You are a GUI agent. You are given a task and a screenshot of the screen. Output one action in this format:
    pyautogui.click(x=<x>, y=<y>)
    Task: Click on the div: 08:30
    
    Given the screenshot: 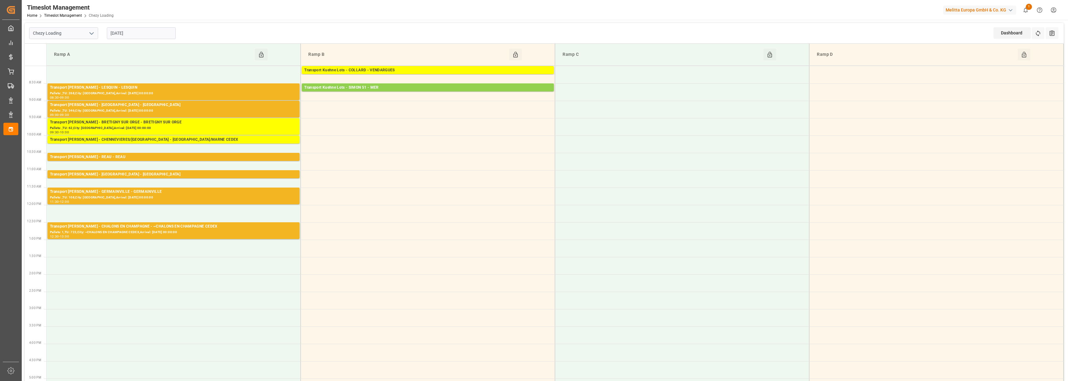 What is the action you would take?
    pyautogui.click(x=54, y=97)
    